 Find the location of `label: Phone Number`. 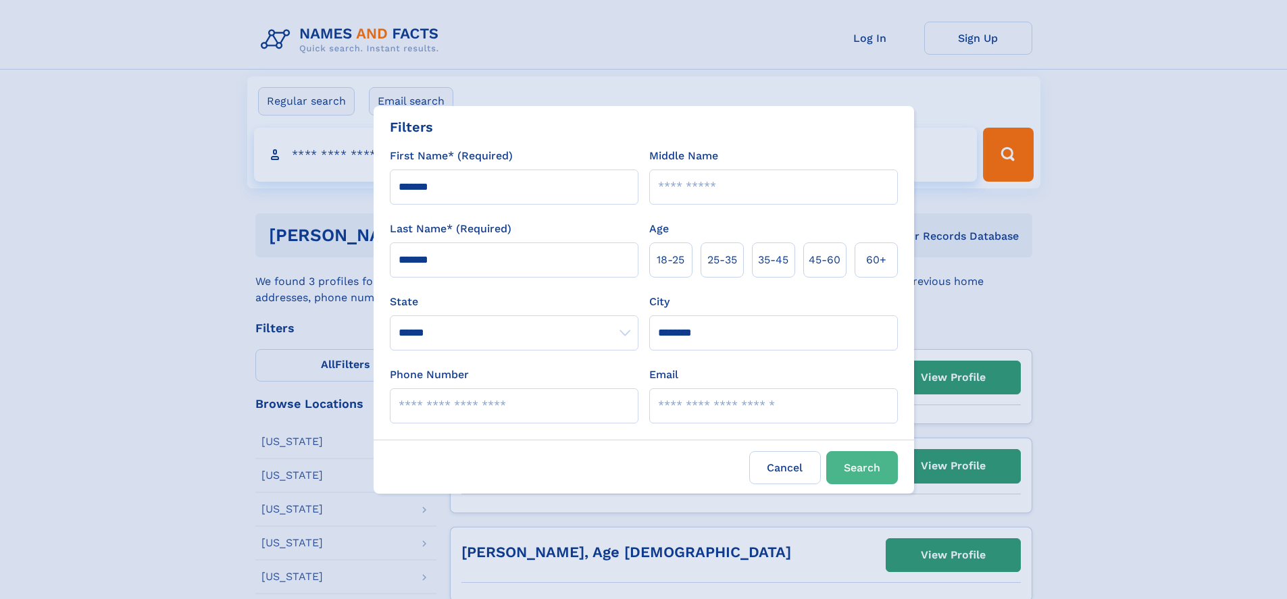

label: Phone Number is located at coordinates (429, 375).